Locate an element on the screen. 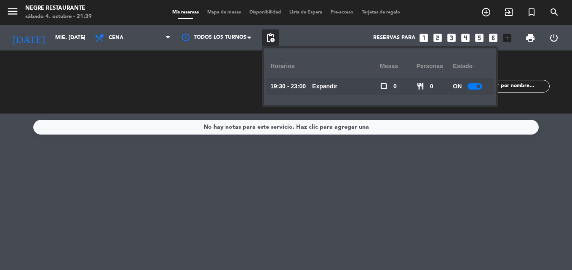  input: Filtrar por nombre... is located at coordinates (516, 86).